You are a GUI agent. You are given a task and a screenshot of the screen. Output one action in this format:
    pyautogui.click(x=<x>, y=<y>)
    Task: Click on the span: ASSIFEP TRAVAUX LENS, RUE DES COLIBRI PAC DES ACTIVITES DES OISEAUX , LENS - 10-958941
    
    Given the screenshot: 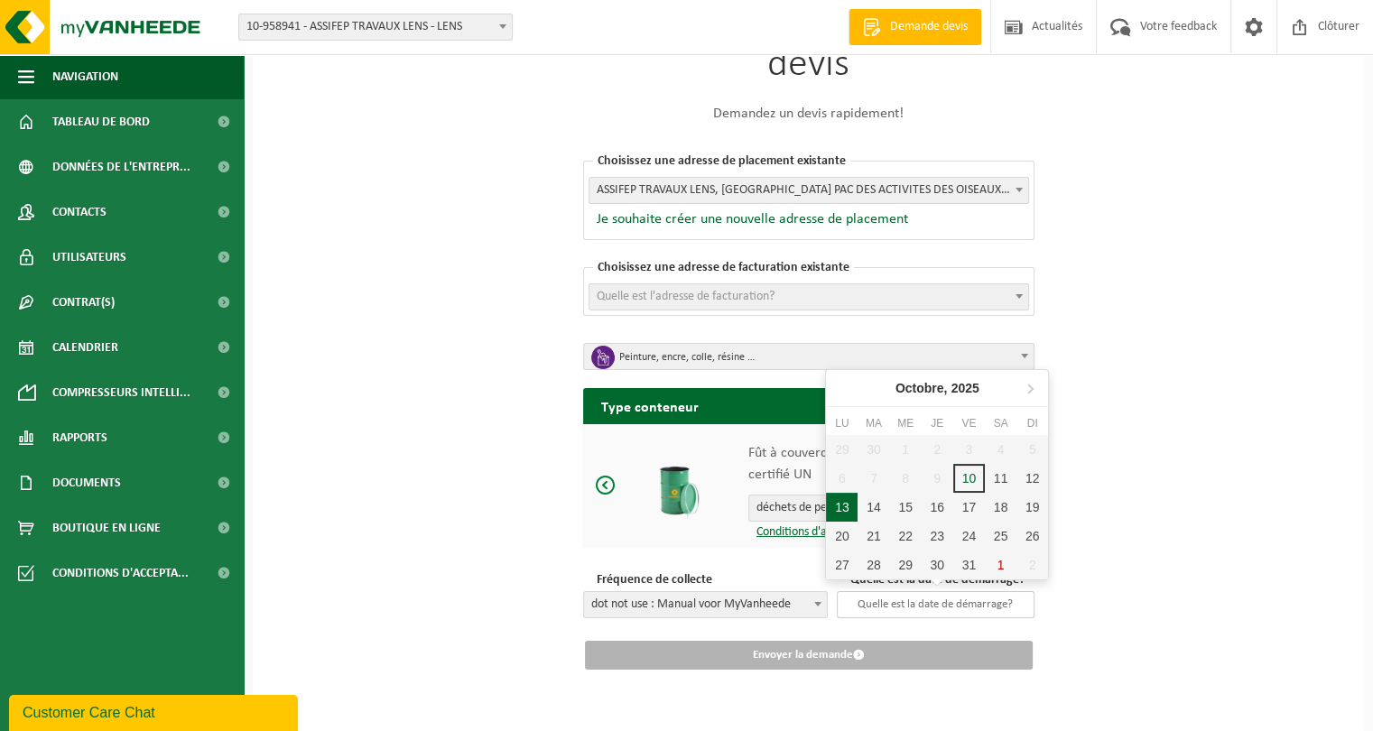 What is the action you would take?
    pyautogui.click(x=809, y=190)
    